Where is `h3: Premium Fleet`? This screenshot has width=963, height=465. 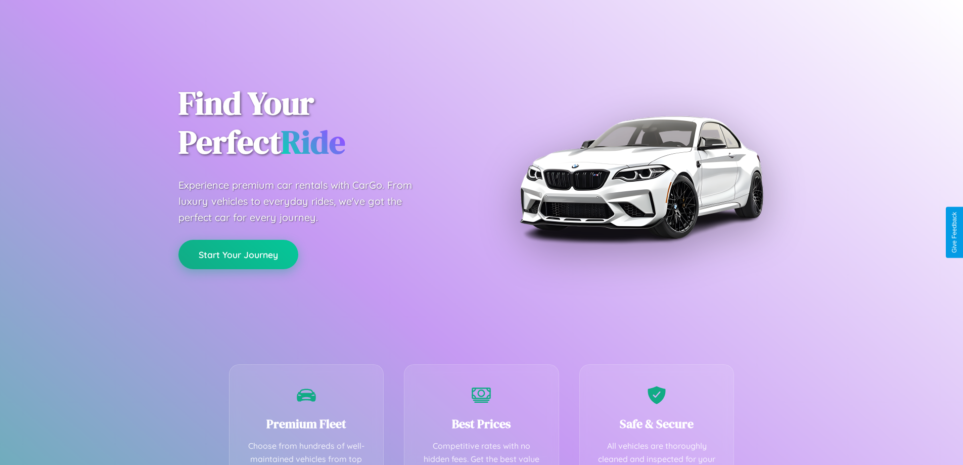
h3: Premium Fleet is located at coordinates (306, 423).